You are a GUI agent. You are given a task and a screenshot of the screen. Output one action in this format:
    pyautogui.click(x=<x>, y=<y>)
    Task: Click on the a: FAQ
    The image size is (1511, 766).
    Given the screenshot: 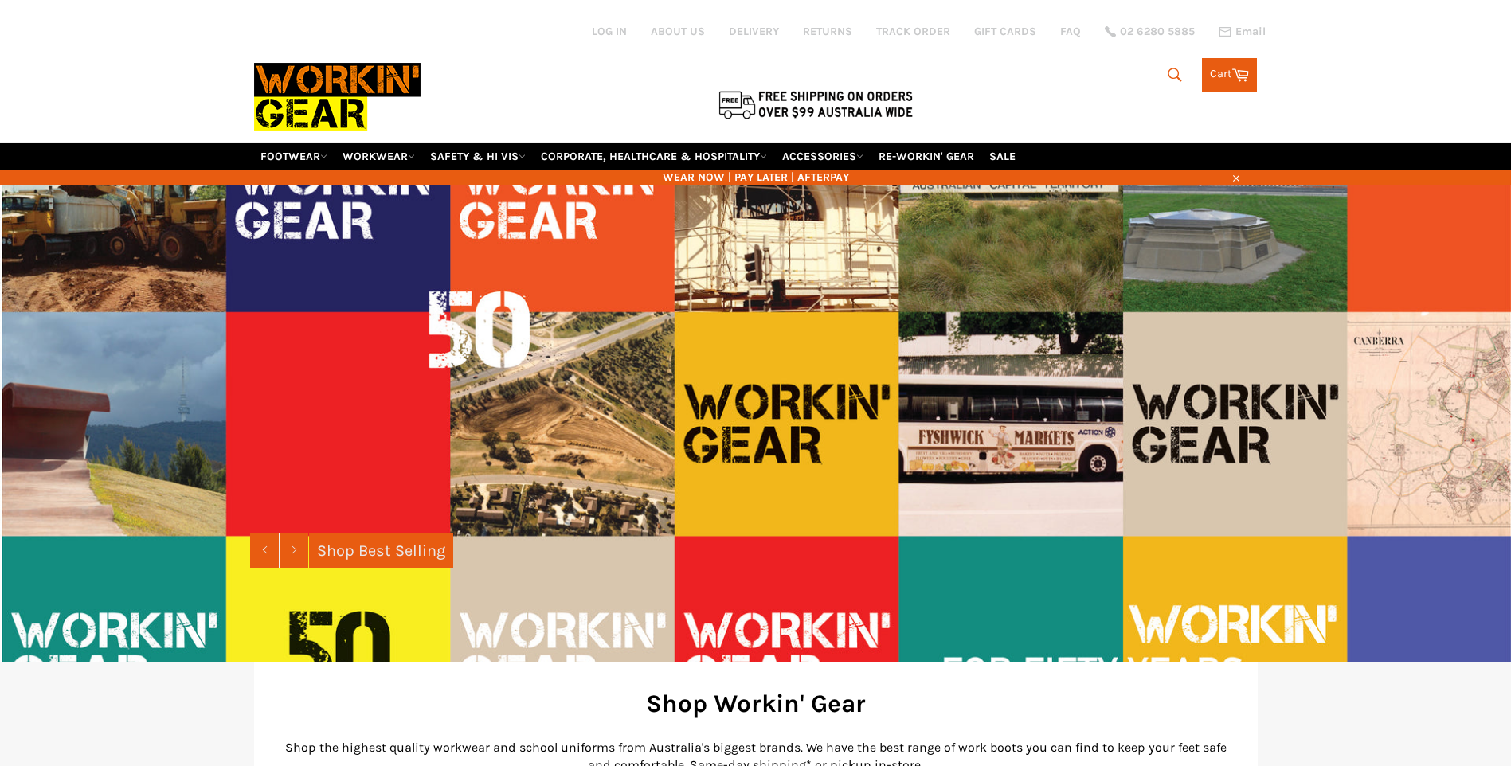 What is the action you would take?
    pyautogui.click(x=1071, y=31)
    